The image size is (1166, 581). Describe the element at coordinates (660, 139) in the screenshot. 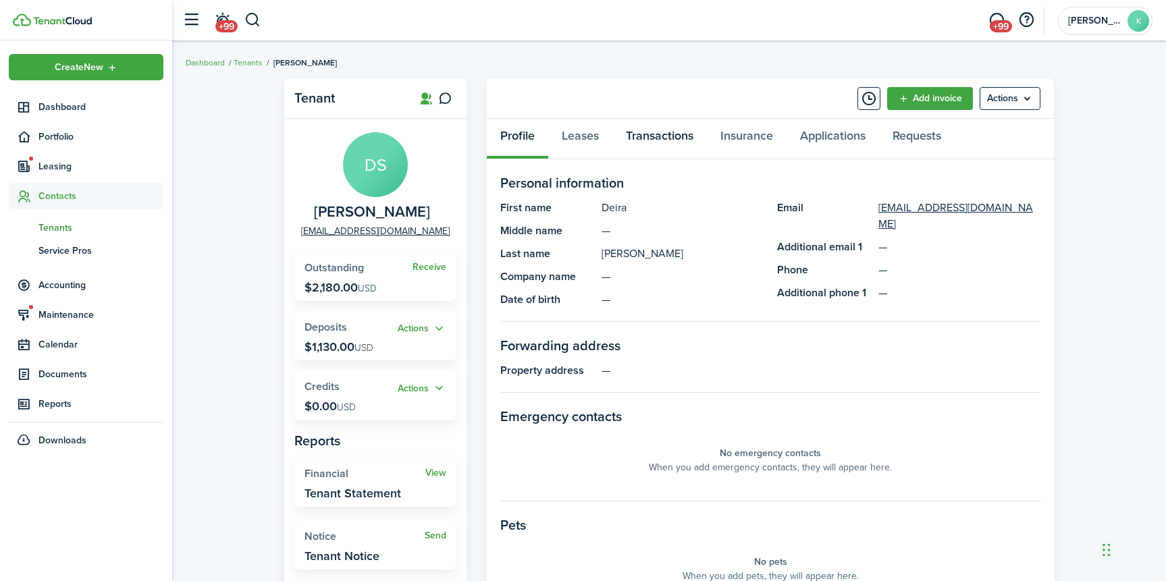

I see `a: Transactions` at that location.